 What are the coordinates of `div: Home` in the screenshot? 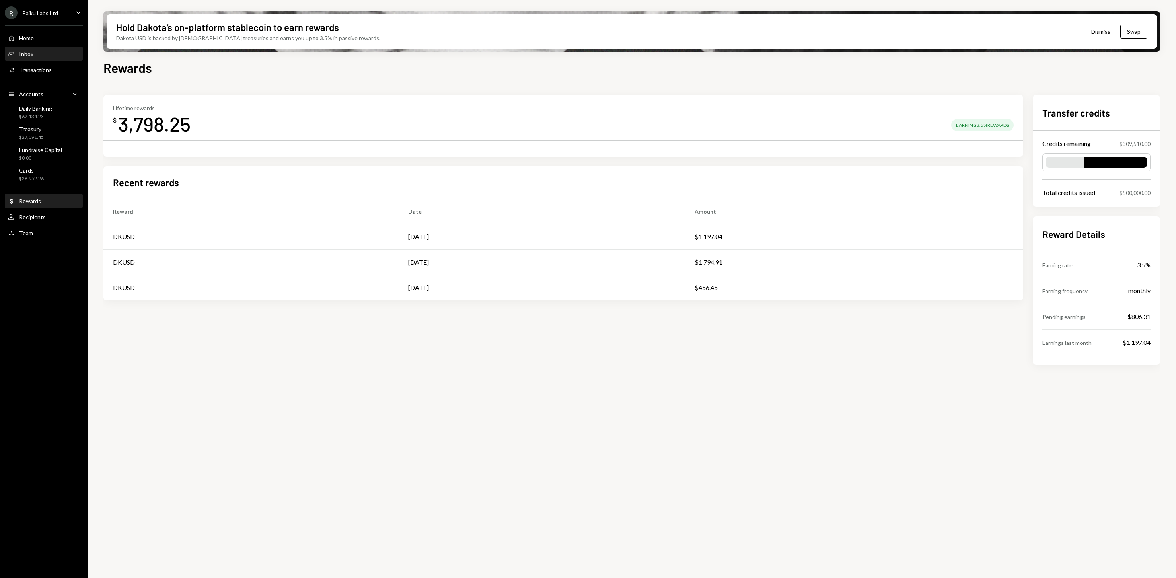 It's located at (26, 38).